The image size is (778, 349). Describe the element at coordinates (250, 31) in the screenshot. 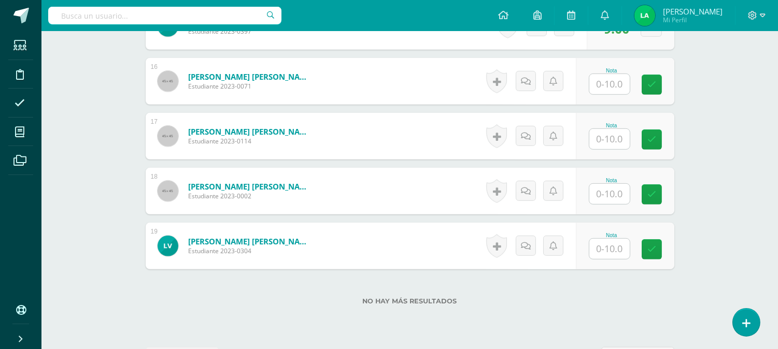

I see `span: Estudiante 2023-0397` at that location.